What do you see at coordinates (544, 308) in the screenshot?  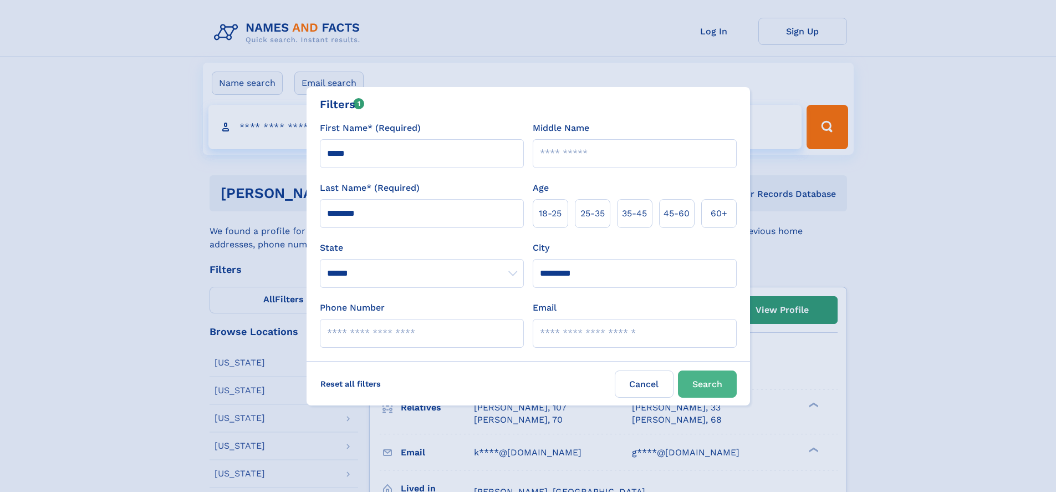 I see `label: Email` at bounding box center [544, 308].